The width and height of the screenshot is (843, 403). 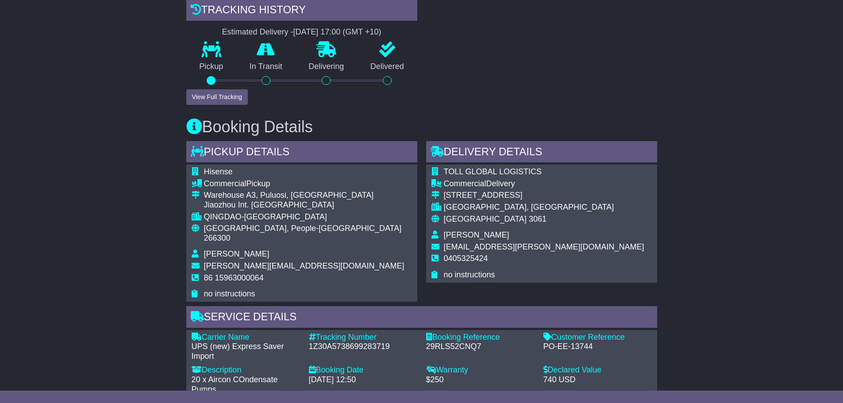 What do you see at coordinates (542, 153) in the screenshot?
I see `div: Delivery Details` at bounding box center [542, 153].